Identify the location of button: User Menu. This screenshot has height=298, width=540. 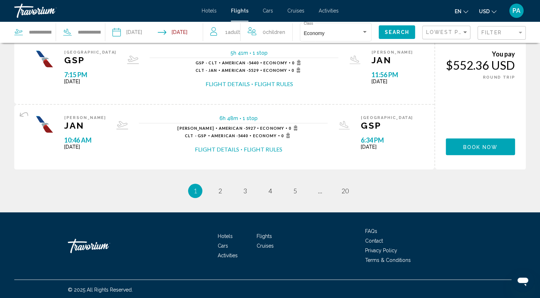
(517, 11).